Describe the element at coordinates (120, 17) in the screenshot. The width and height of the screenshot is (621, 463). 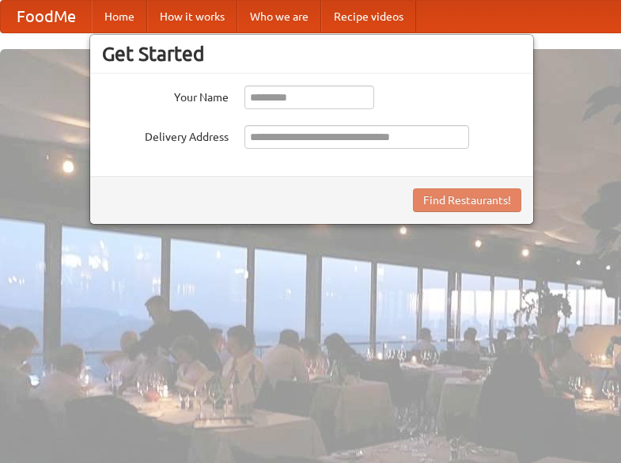
I see `a: Home` at that location.